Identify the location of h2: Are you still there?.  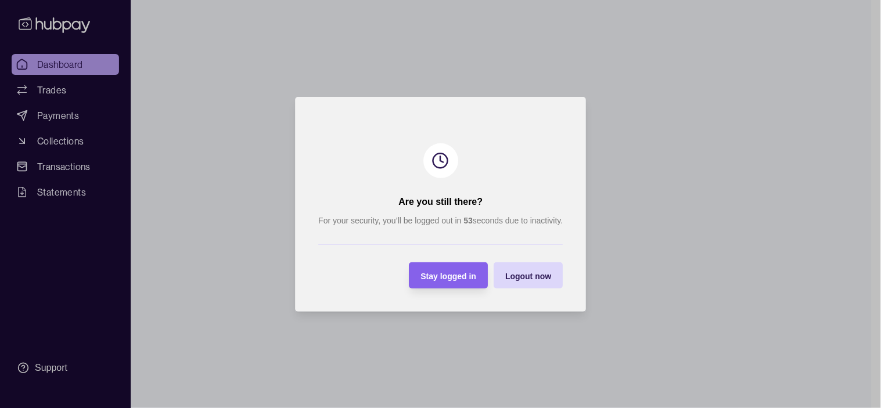
(440, 202).